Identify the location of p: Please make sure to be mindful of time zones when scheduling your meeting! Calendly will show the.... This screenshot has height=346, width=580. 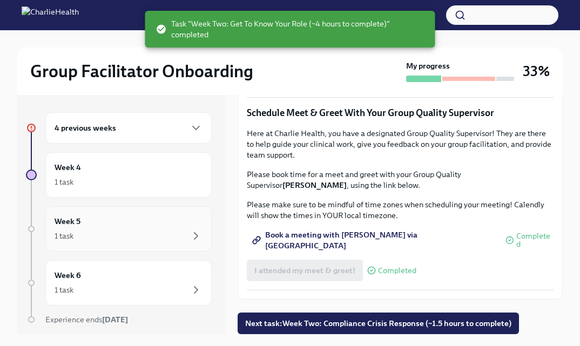
(400, 210).